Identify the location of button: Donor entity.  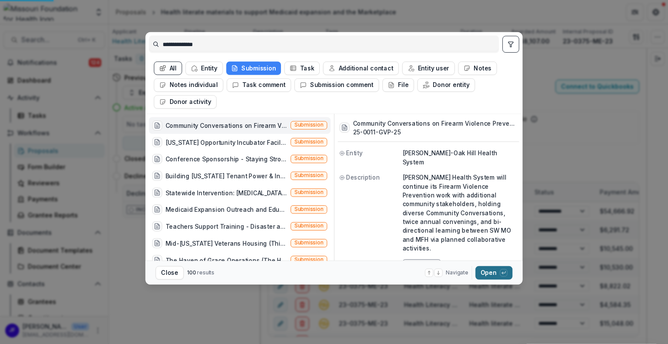
(446, 85).